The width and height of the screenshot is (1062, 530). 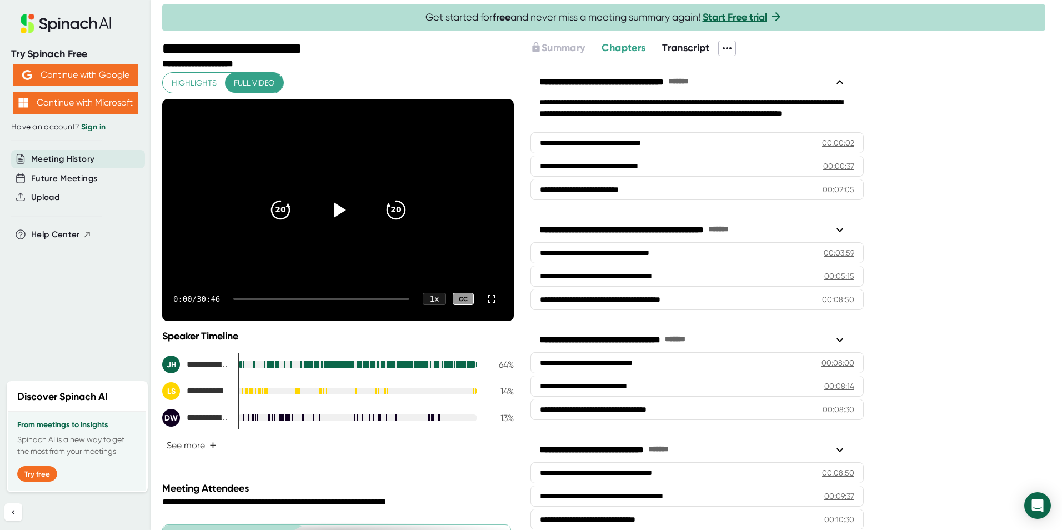 What do you see at coordinates (76, 127) in the screenshot?
I see `div: Have an account?` at bounding box center [76, 127].